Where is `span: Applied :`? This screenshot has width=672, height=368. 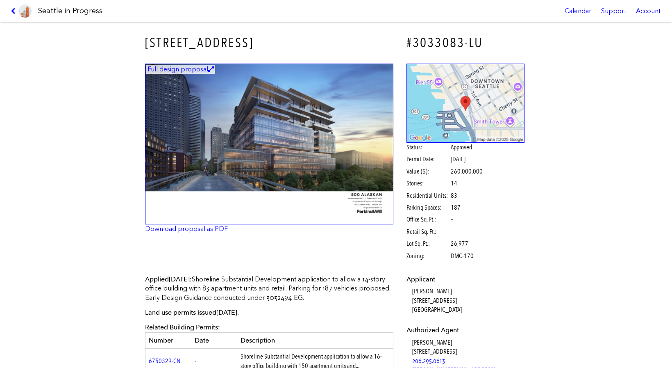
span: Applied : is located at coordinates (168, 279).